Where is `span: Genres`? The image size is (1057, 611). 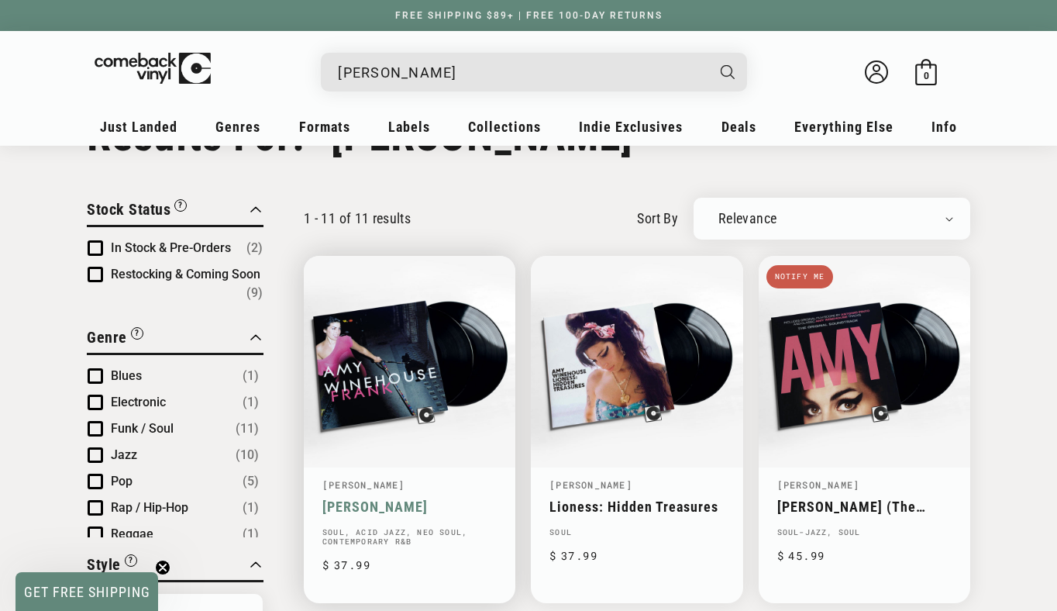
span: Genres is located at coordinates (238, 126).